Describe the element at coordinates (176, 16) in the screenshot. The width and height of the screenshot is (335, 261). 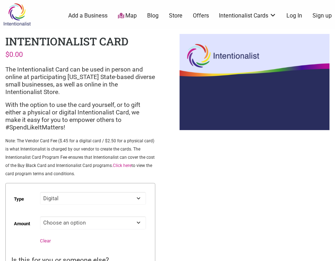
I see `a: Store` at that location.